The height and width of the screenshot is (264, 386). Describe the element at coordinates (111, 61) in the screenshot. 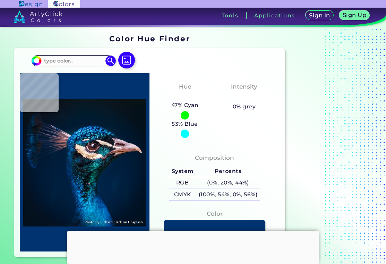

I see `img: icon search` at that location.